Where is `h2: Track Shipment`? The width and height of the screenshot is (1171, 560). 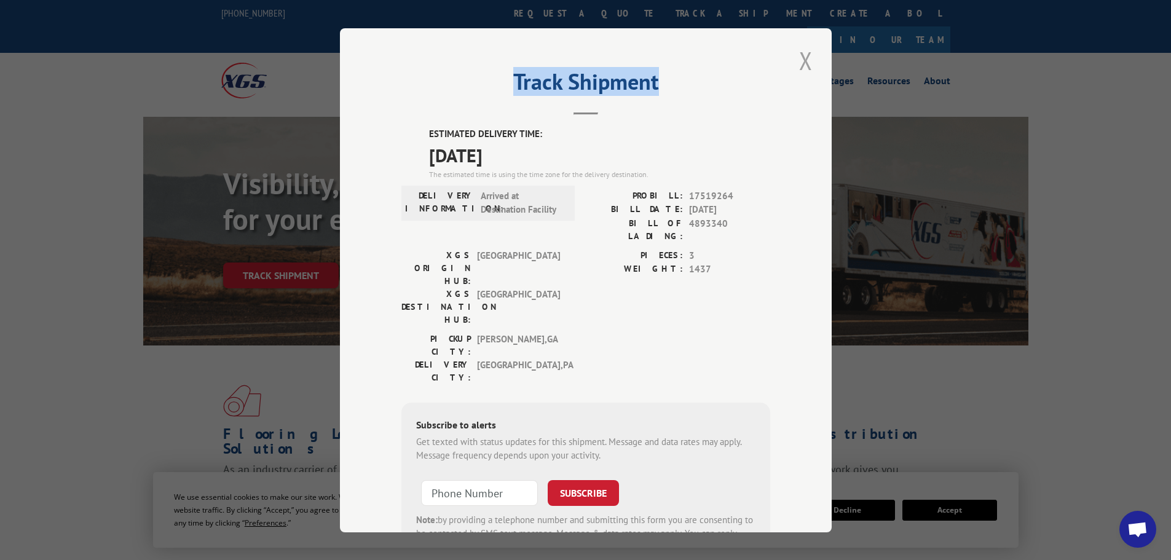
h2: Track Shipment is located at coordinates (586, 85).